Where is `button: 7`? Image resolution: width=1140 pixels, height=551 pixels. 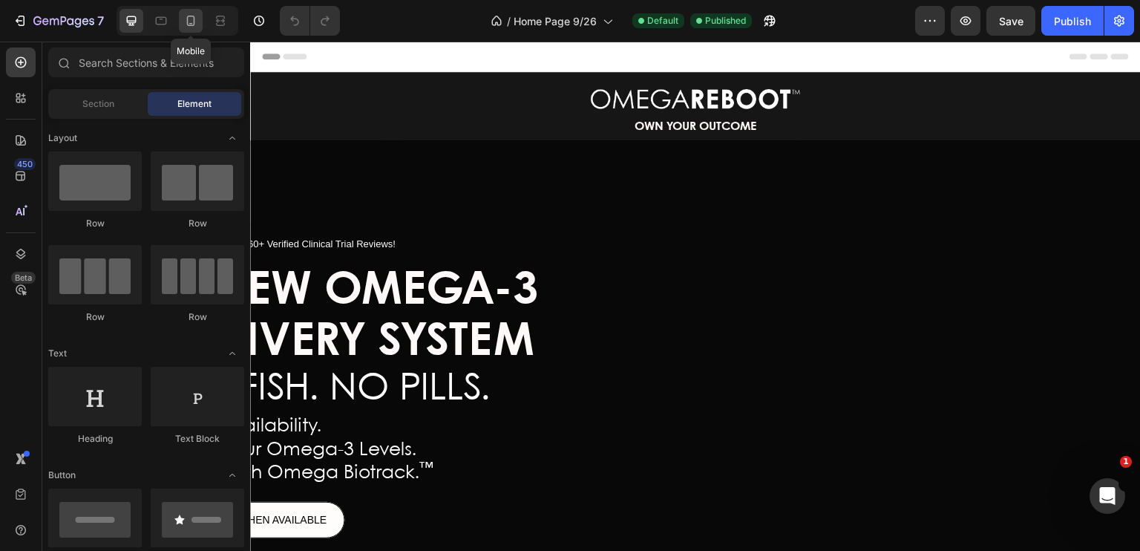
button: 7 is located at coordinates (58, 21).